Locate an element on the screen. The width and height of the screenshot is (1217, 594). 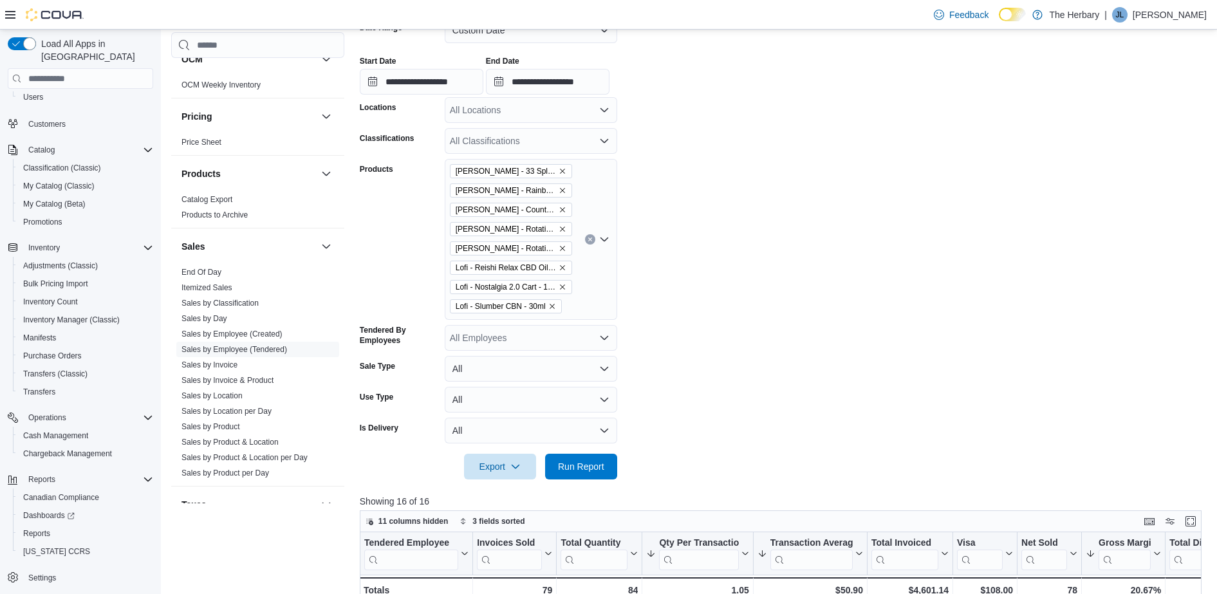
span: Operations is located at coordinates (88, 418).